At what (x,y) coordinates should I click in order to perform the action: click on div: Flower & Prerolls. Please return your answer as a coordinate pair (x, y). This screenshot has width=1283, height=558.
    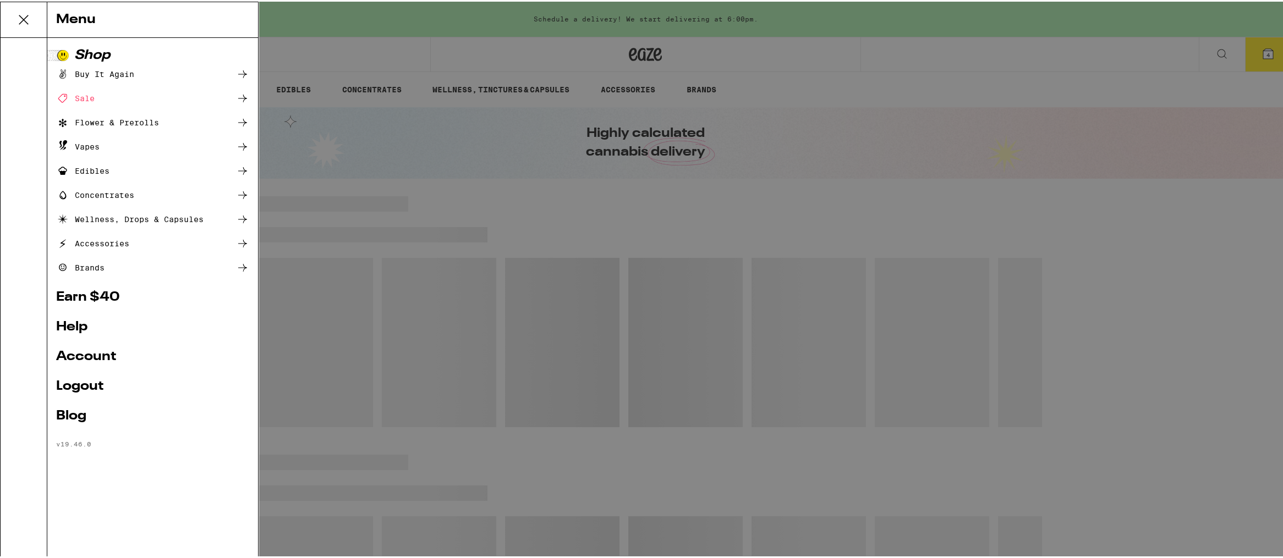
    Looking at the image, I should click on (107, 121).